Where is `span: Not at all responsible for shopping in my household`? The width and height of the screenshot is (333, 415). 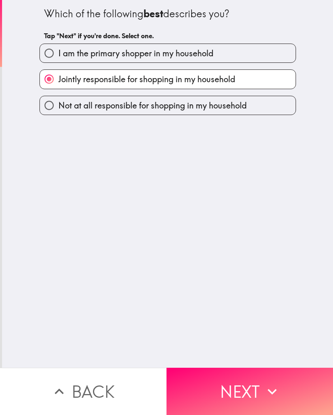
span: Not at all responsible for shopping in my household is located at coordinates (152, 106).